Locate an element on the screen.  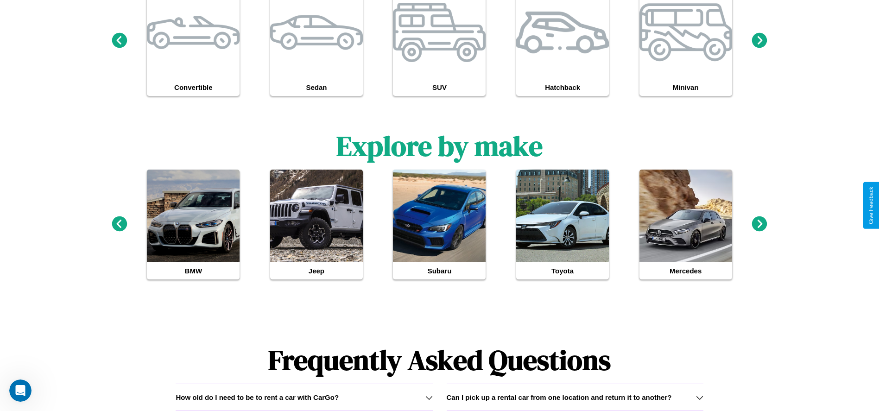
h4: Hatchback is located at coordinates (563, 87).